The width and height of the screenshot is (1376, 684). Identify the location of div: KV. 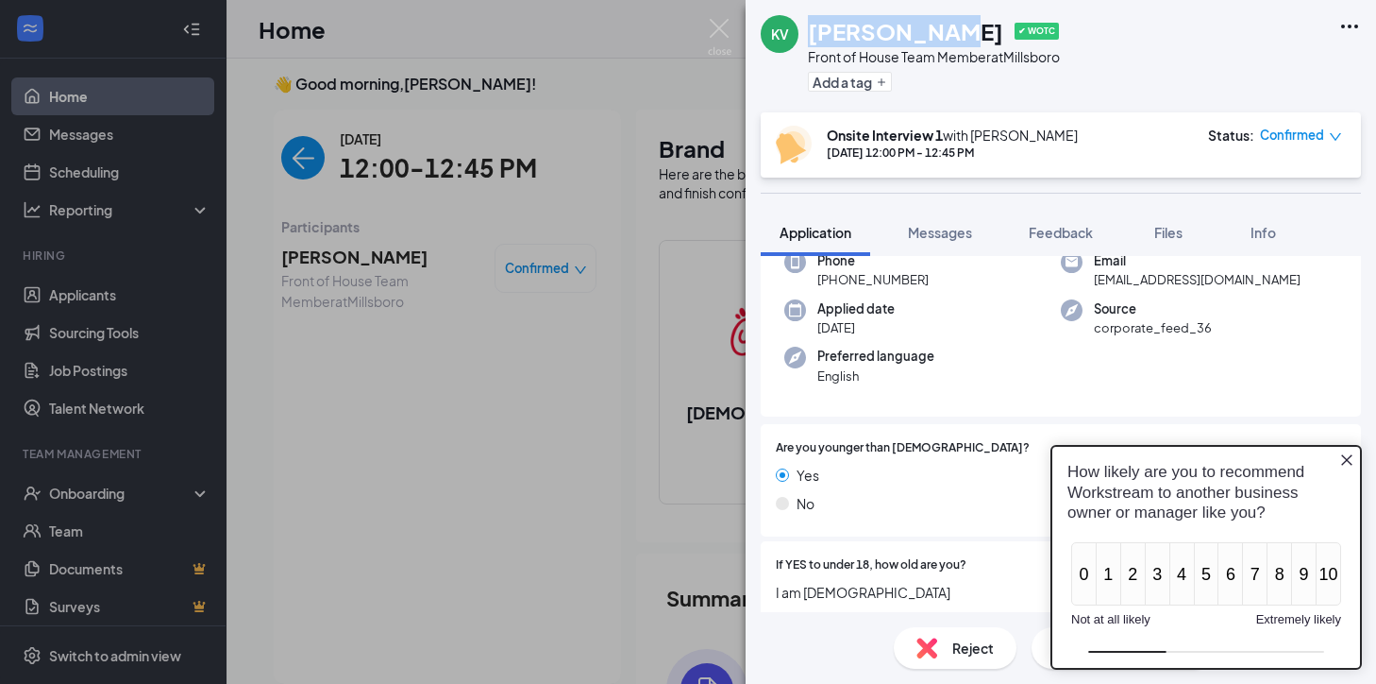
(780, 34).